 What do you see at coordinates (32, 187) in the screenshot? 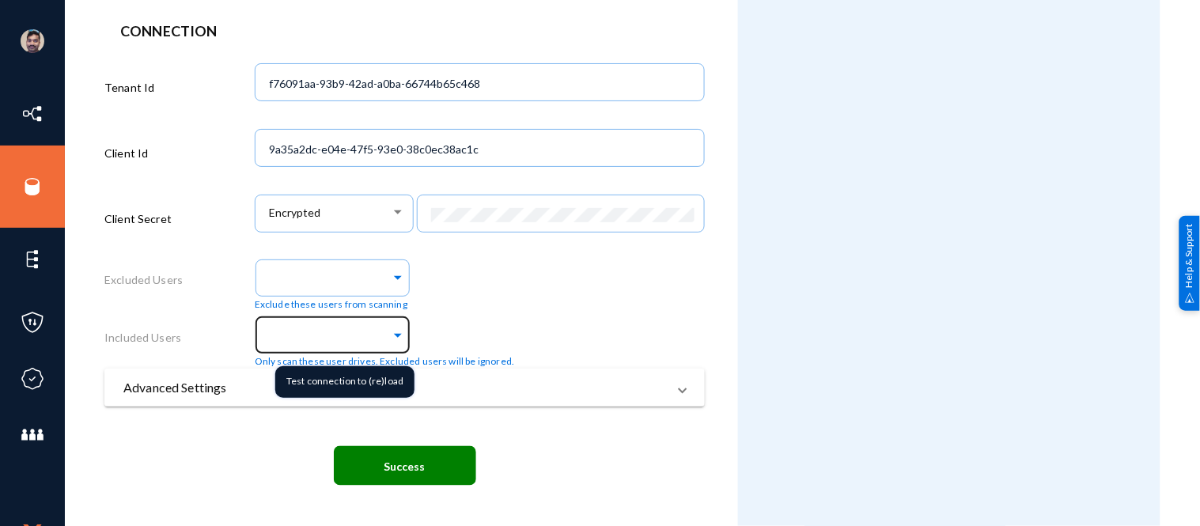
I see `img: icon-sources.svg` at bounding box center [32, 187].